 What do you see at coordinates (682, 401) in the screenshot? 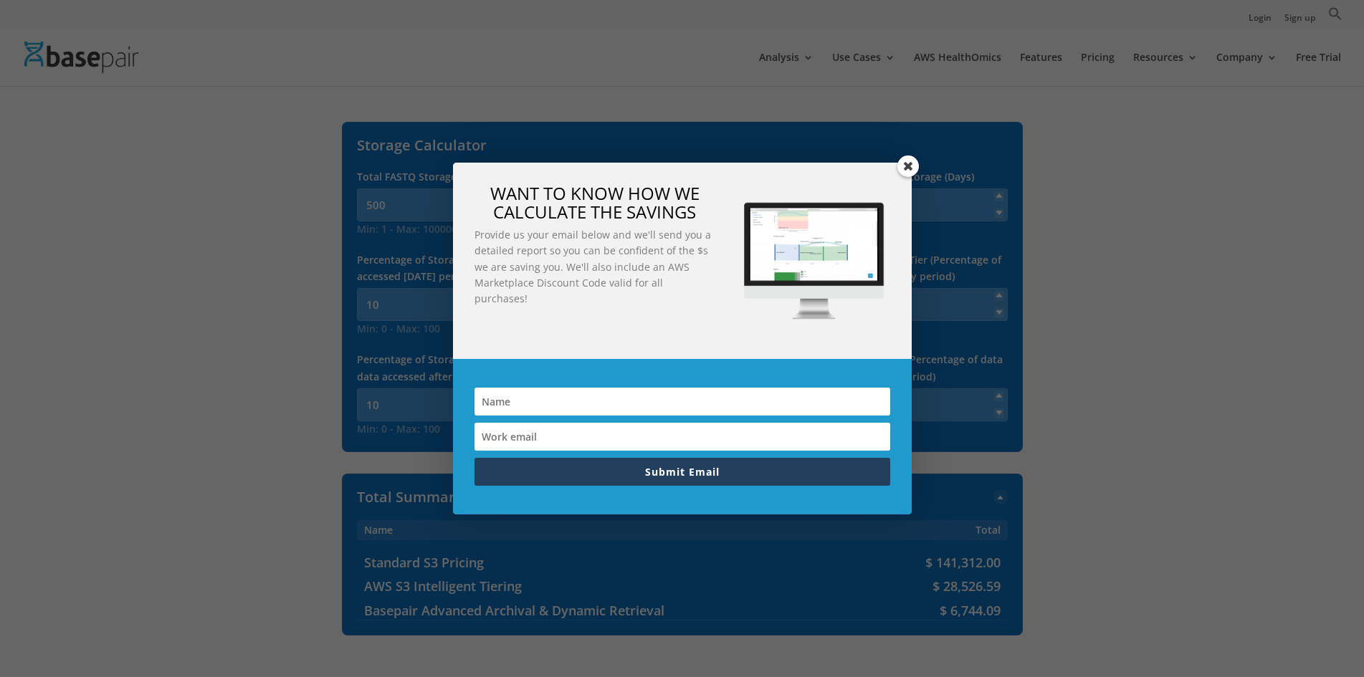
I see `input: Name` at bounding box center [682, 401].